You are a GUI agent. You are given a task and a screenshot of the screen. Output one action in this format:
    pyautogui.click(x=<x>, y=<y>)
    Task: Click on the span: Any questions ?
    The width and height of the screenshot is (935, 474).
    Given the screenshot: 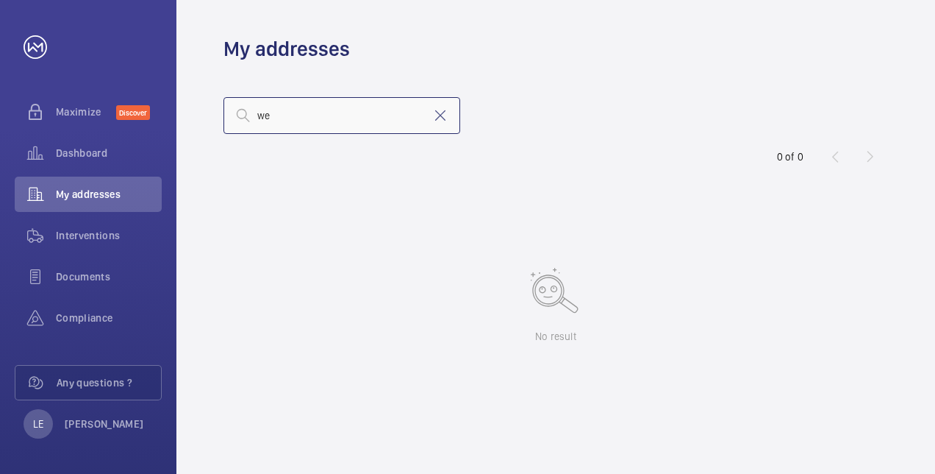 What is the action you would take?
    pyautogui.click(x=109, y=382)
    